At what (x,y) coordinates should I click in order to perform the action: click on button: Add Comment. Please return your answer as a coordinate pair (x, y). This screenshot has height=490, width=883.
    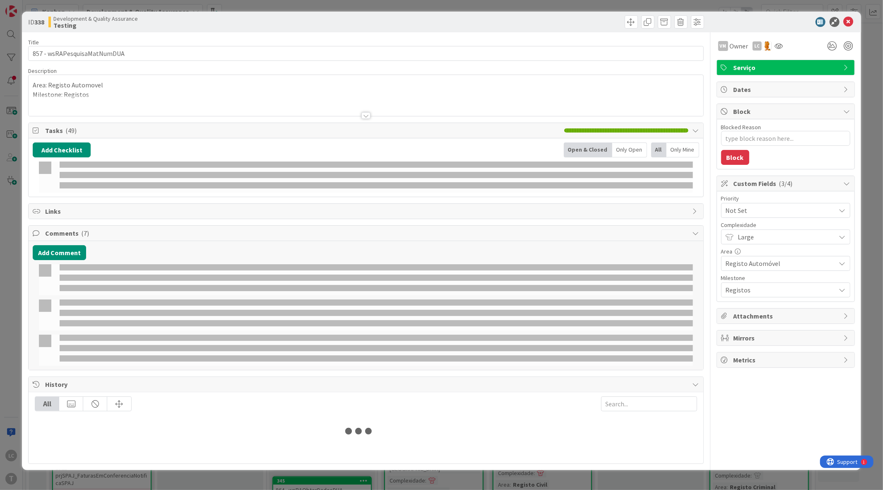
    Looking at the image, I should click on (59, 252).